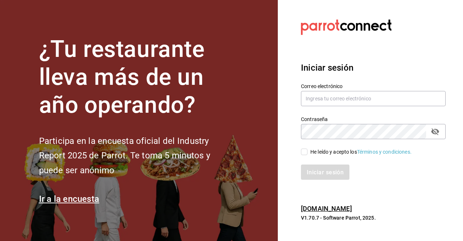 Image resolution: width=463 pixels, height=241 pixels. Describe the element at coordinates (69, 199) in the screenshot. I see `font: Ir a la encuesta` at that location.